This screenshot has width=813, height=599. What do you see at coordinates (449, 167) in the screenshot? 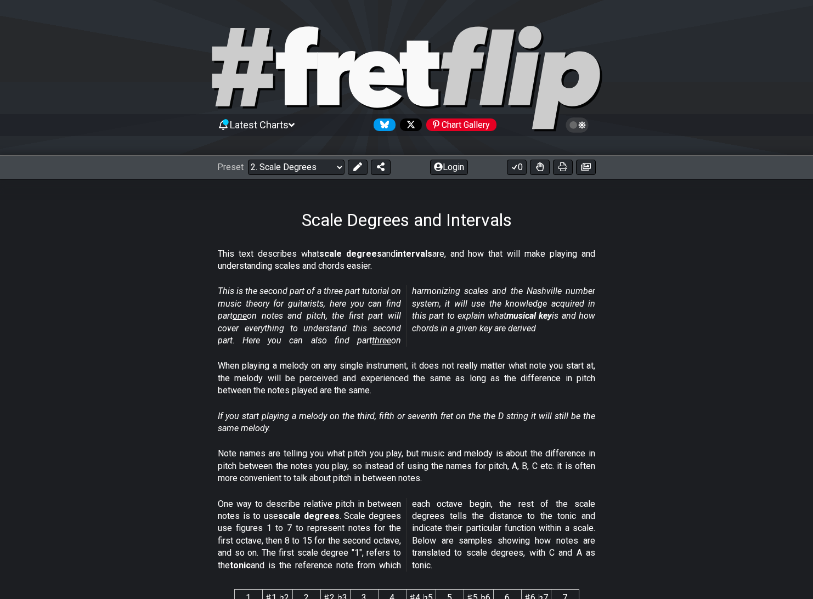
I see `button: Login` at bounding box center [449, 167].